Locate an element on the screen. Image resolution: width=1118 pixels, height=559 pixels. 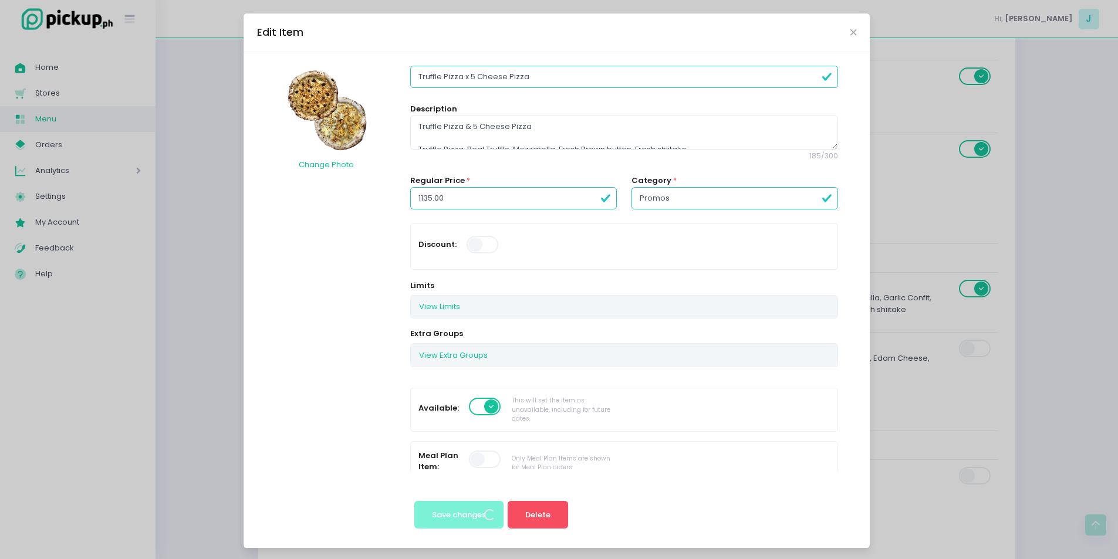
input: Regular Price is located at coordinates (513, 198).